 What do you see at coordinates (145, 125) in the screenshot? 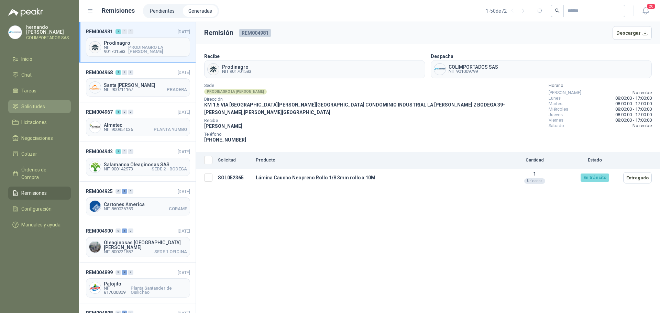
I see `span: Almatec` at bounding box center [145, 125].